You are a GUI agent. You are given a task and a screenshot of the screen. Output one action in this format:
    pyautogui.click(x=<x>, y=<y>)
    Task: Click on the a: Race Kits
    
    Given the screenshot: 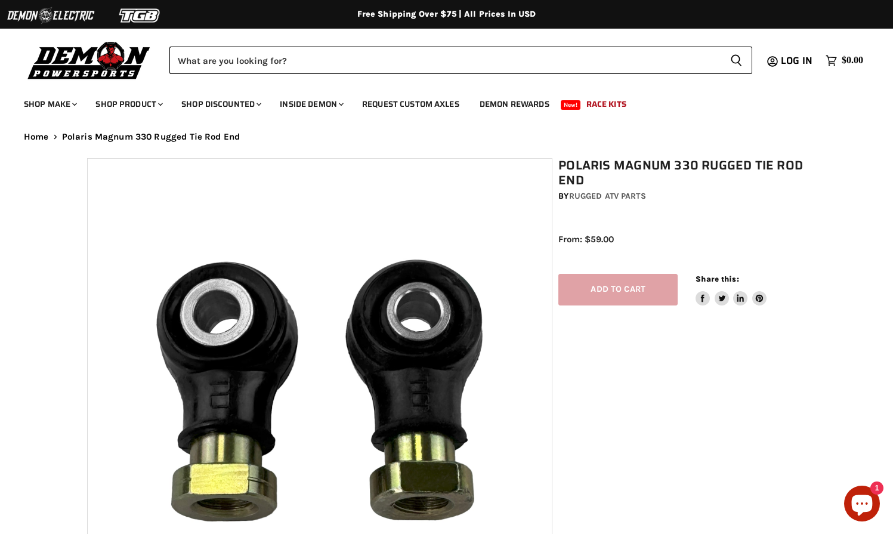 What is the action you would take?
    pyautogui.click(x=606, y=104)
    